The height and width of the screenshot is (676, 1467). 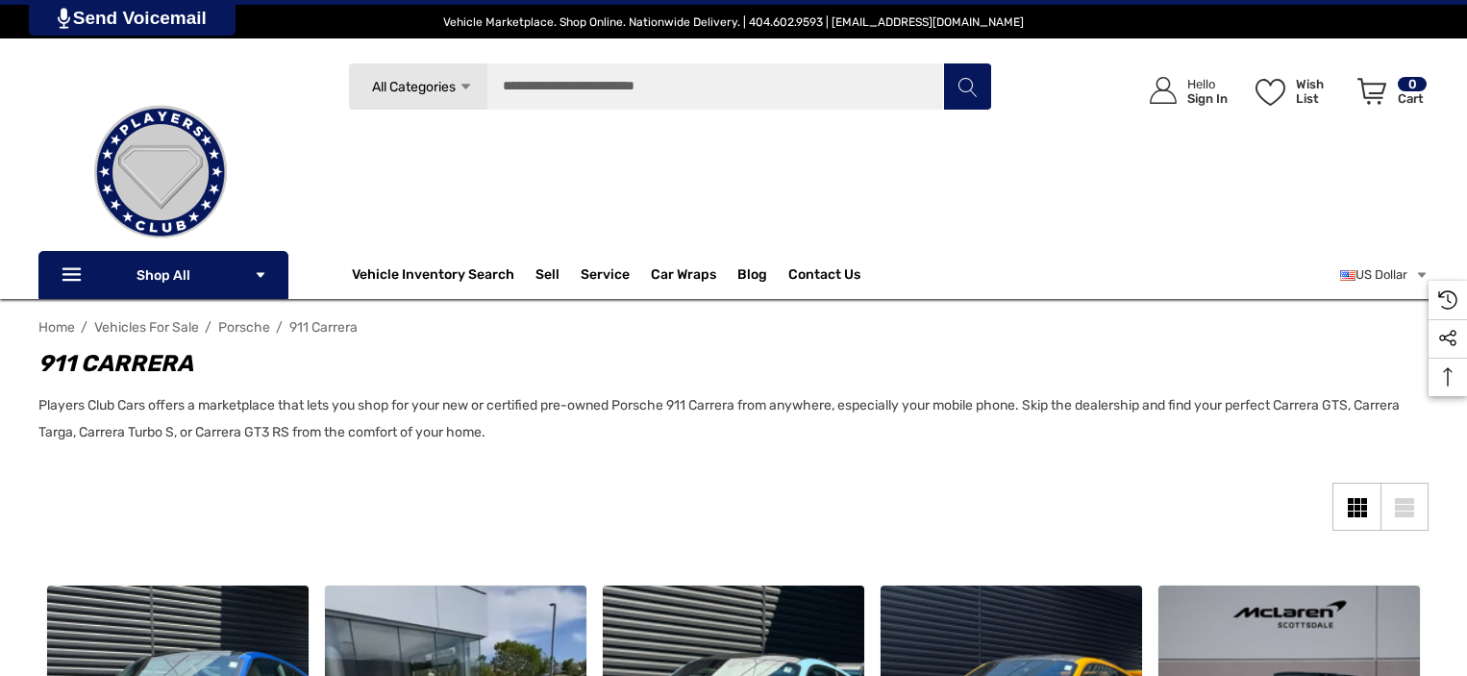 What do you see at coordinates (1207, 84) in the screenshot?
I see `p: Hello` at bounding box center [1207, 84].